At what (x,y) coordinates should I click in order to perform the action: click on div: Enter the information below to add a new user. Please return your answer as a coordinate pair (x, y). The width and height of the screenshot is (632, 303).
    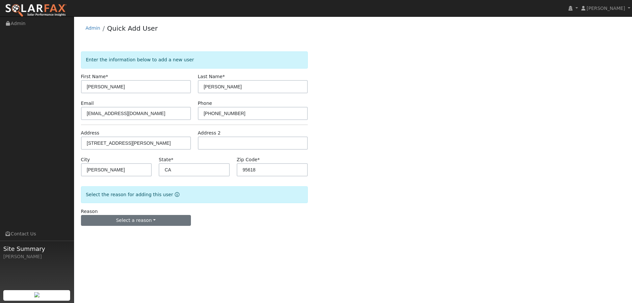
    Looking at the image, I should click on (194, 60).